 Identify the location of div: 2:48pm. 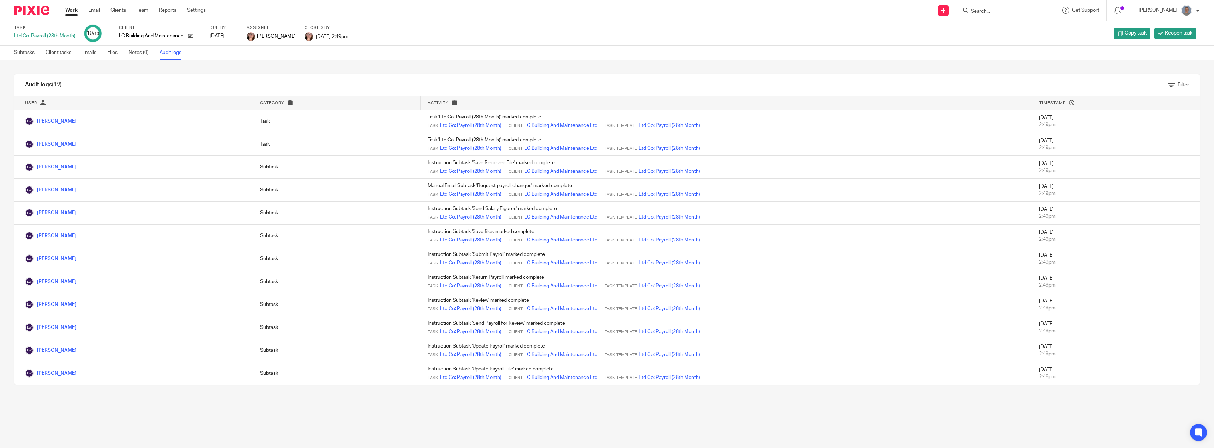
(1115, 377).